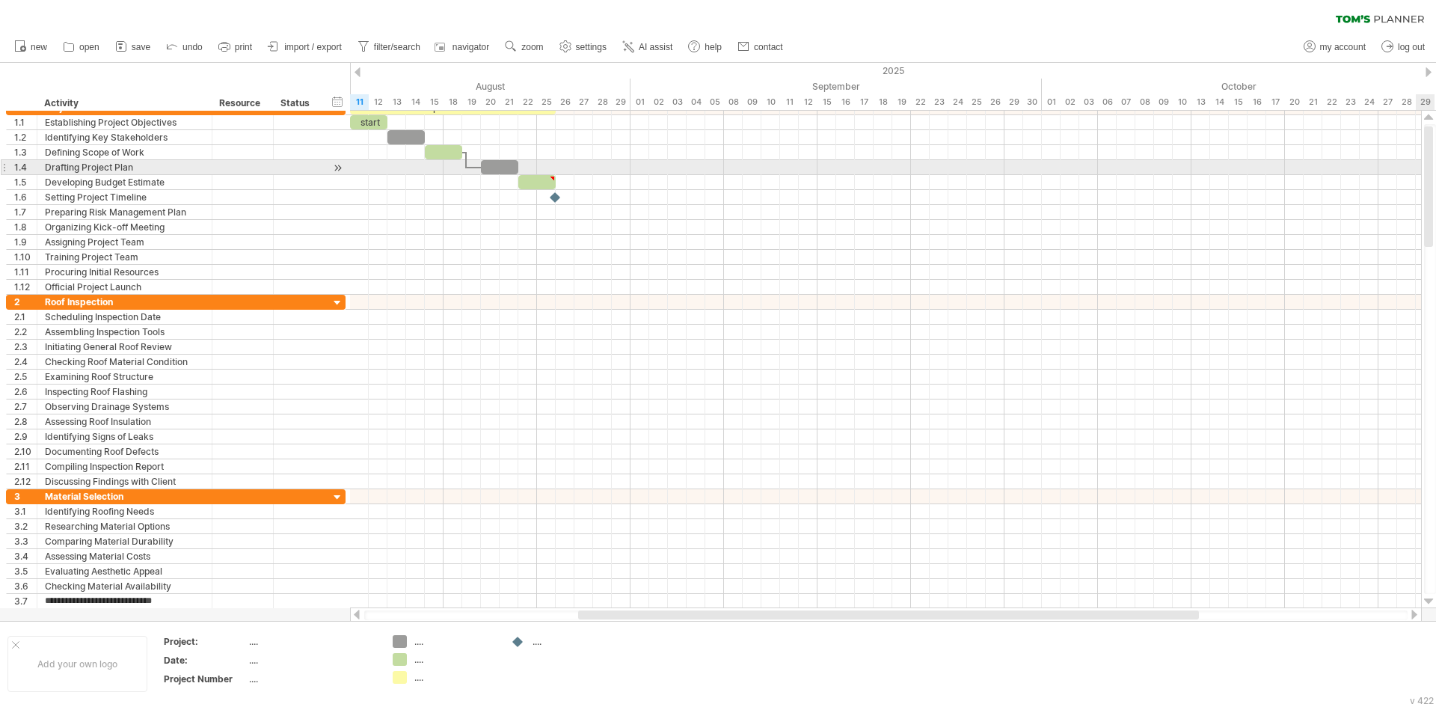  What do you see at coordinates (883, 102) in the screenshot?
I see `div: Thursday, 18 September 2025` at bounding box center [883, 102].